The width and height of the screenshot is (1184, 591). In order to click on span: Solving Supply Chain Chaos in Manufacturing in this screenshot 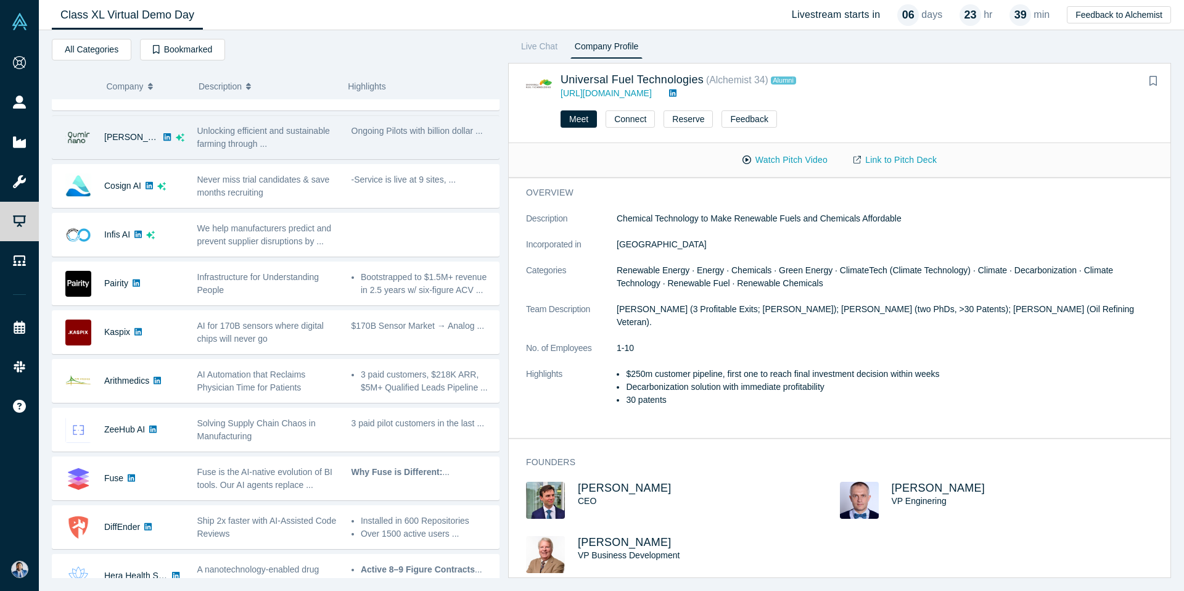, I will do `click(257, 429)`.